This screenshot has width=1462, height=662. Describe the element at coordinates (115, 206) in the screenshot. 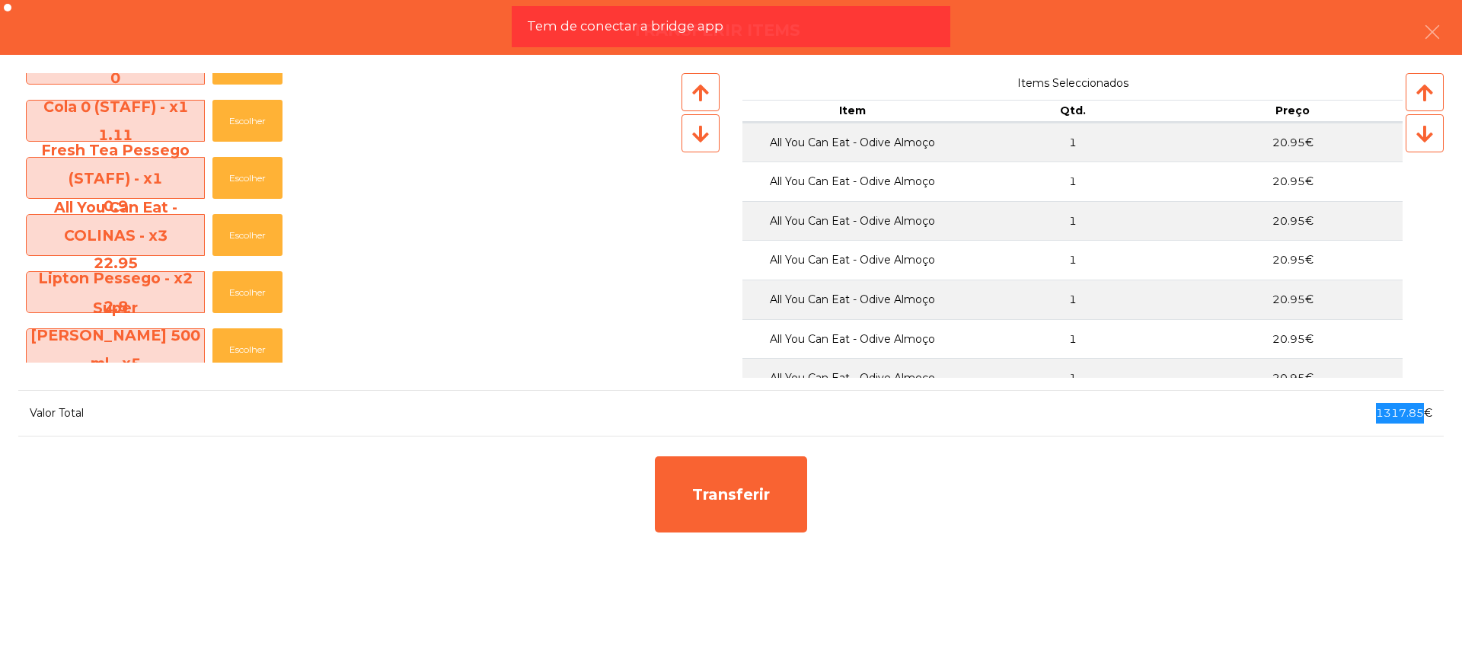

I see `div: 0.9` at that location.